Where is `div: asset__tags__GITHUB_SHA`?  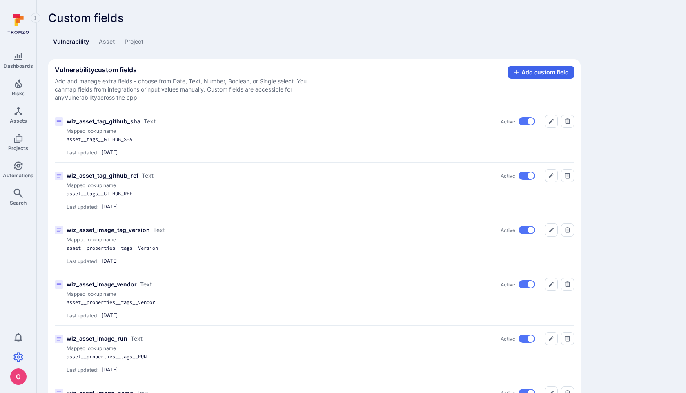 div: asset__tags__GITHUB_SHA is located at coordinates (209, 139).